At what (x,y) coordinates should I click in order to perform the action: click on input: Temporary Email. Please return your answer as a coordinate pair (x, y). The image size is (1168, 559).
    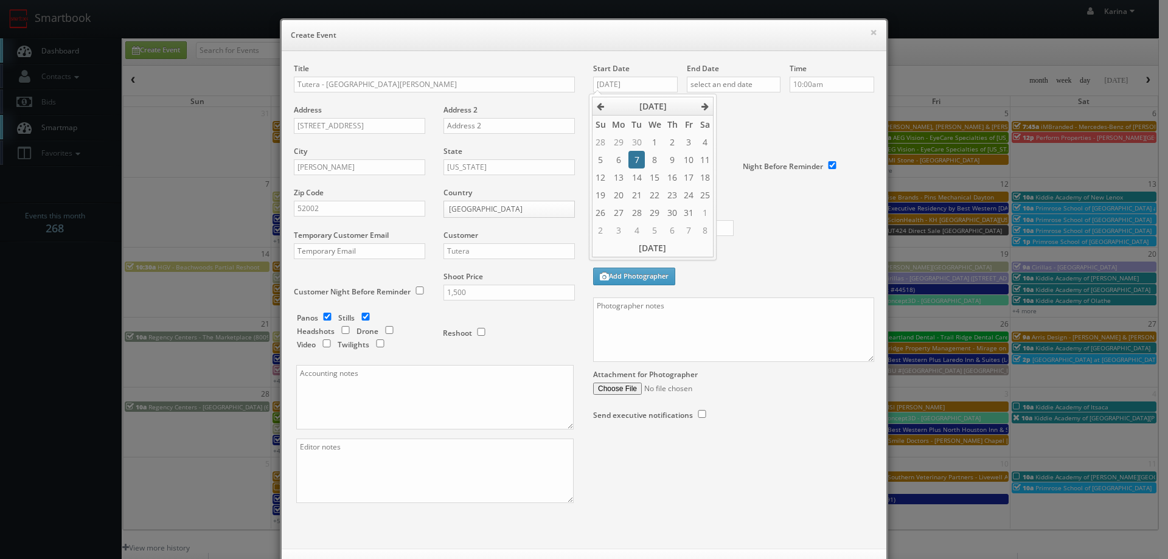
    Looking at the image, I should click on (359, 251).